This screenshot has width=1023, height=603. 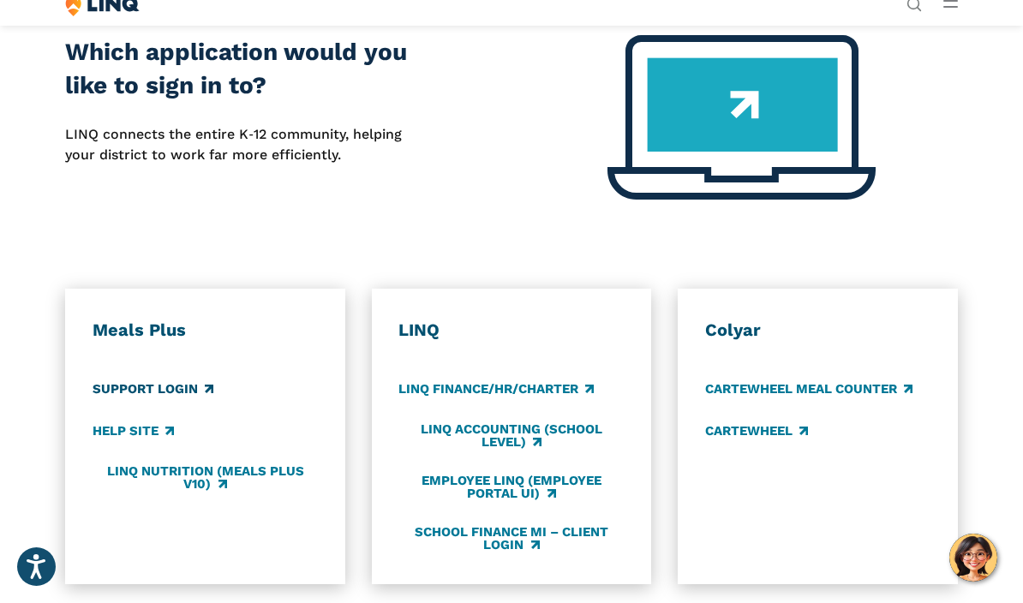 What do you see at coordinates (243, 69) in the screenshot?
I see `h2: Which application would you like to sign in to?` at bounding box center [243, 69].